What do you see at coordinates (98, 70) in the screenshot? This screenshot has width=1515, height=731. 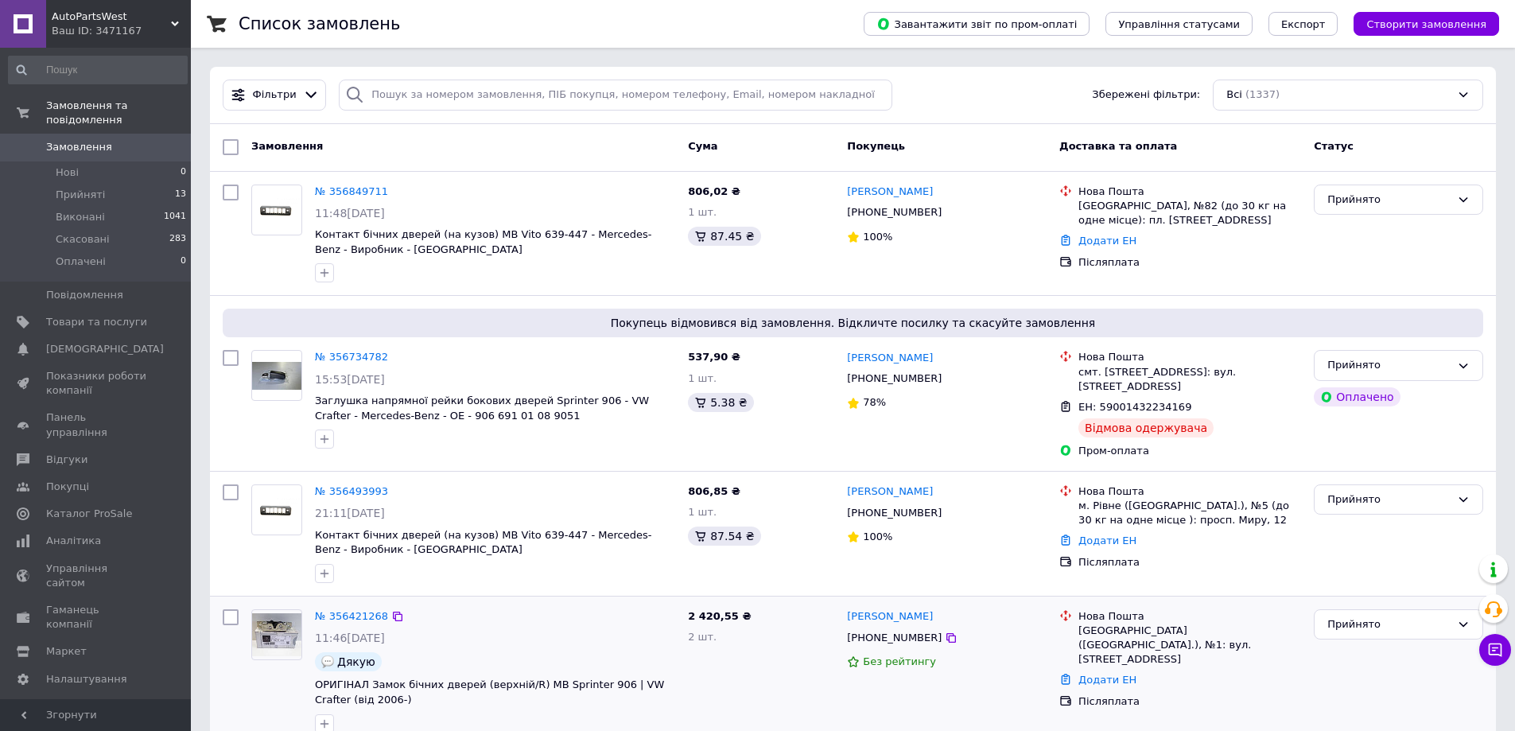 I see `input: Пошук` at bounding box center [98, 70].